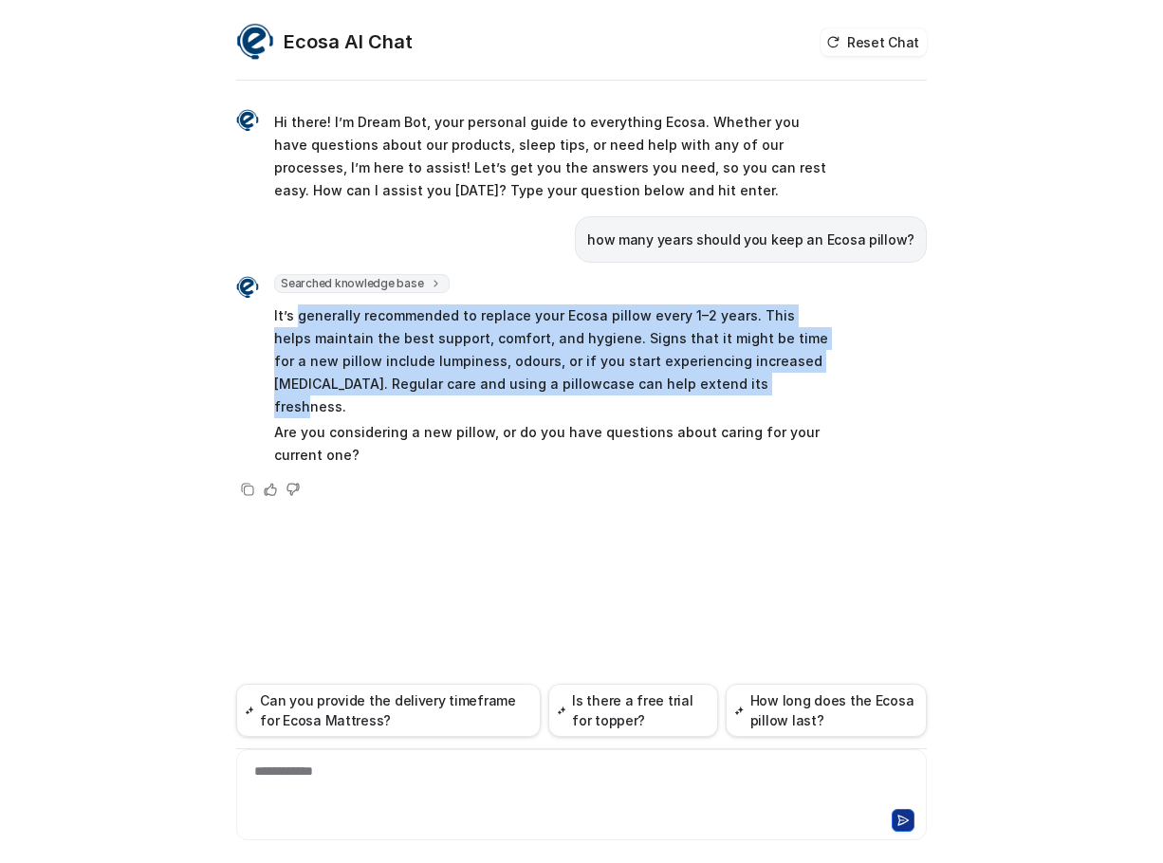 The height and width of the screenshot is (863, 1163). What do you see at coordinates (551, 444) in the screenshot?
I see `p: Are you considering a new pillow, or do you have questions about caring for your current one?` at bounding box center [551, 444].